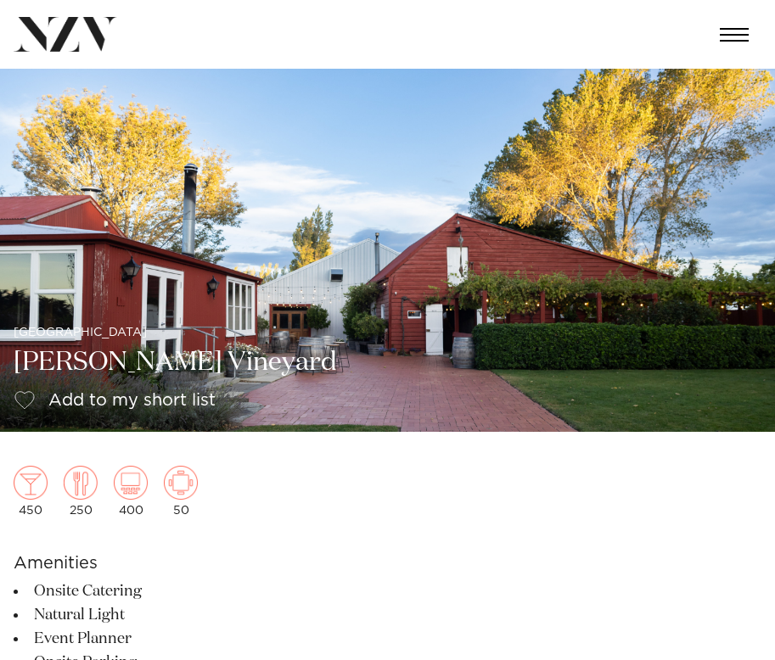  What do you see at coordinates (65, 34) in the screenshot?
I see `img: nzv-logo.png` at bounding box center [65, 34].